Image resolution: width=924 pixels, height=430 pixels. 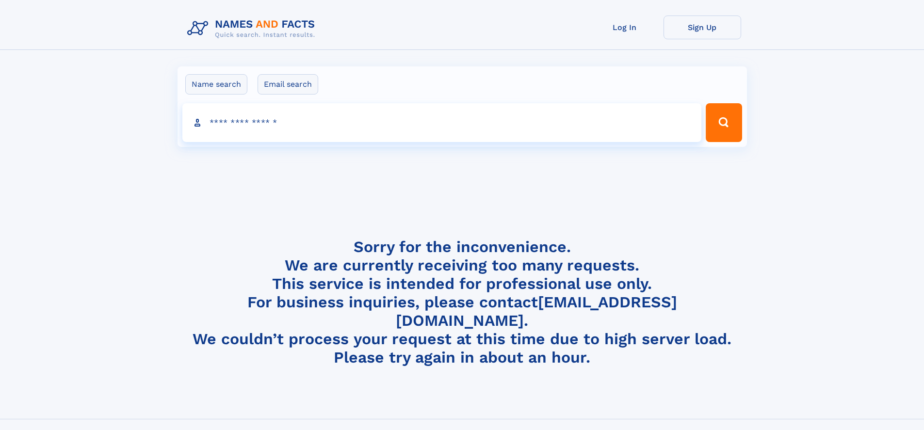 What do you see at coordinates (442, 123) in the screenshot?
I see `input: search input` at bounding box center [442, 123].